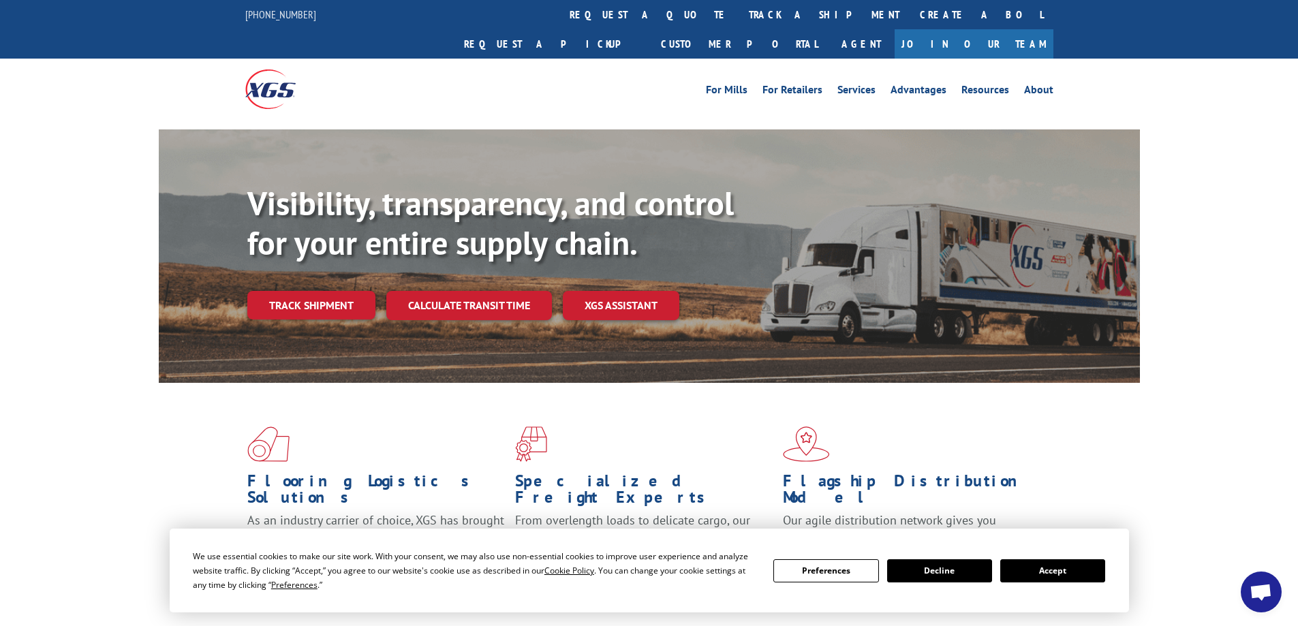 This screenshot has height=626, width=1298. What do you see at coordinates (940, 571) in the screenshot?
I see `button: Decline` at bounding box center [940, 571].